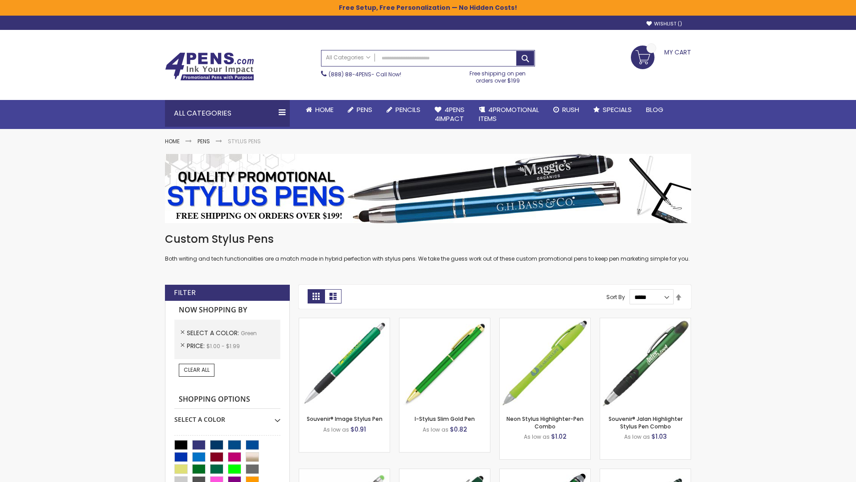 The width and height of the screenshot is (856, 482). What do you see at coordinates (509, 114) in the screenshot?
I see `a: 4PROMOTIONALITEMS` at bounding box center [509, 114].